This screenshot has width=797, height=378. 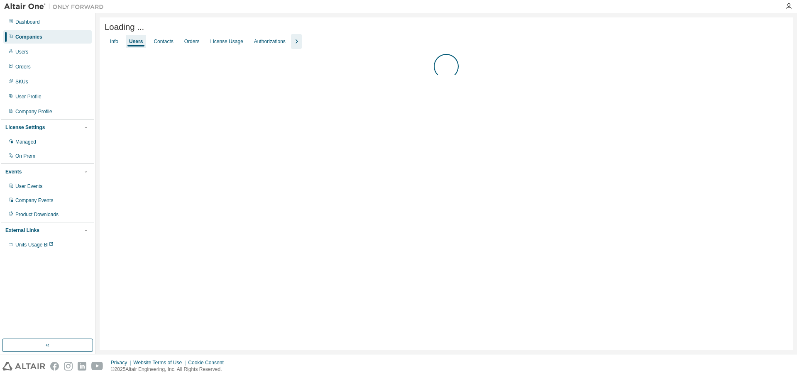 I want to click on div: Contacts, so click(x=163, y=41).